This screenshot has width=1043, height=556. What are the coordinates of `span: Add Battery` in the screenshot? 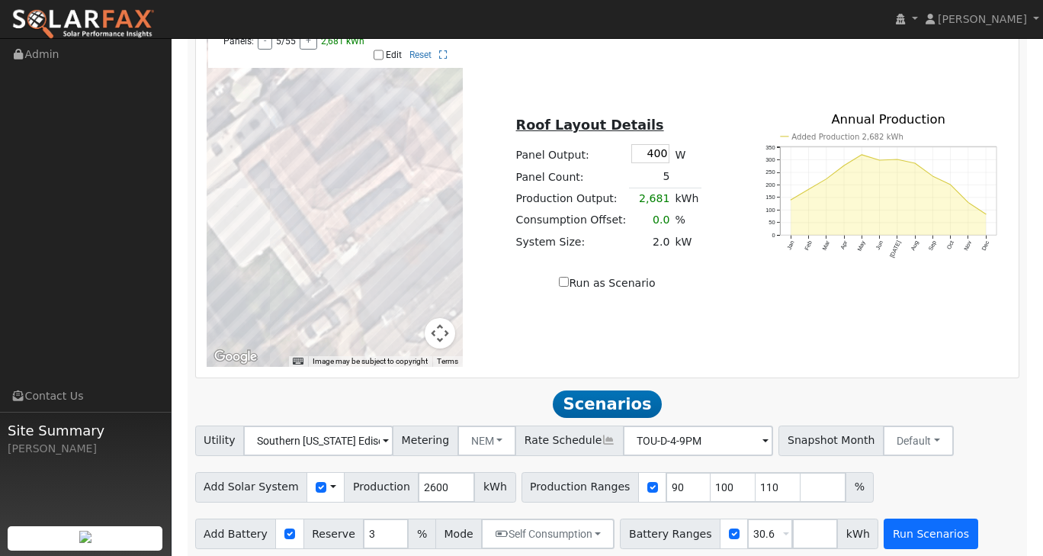 It's located at (236, 534).